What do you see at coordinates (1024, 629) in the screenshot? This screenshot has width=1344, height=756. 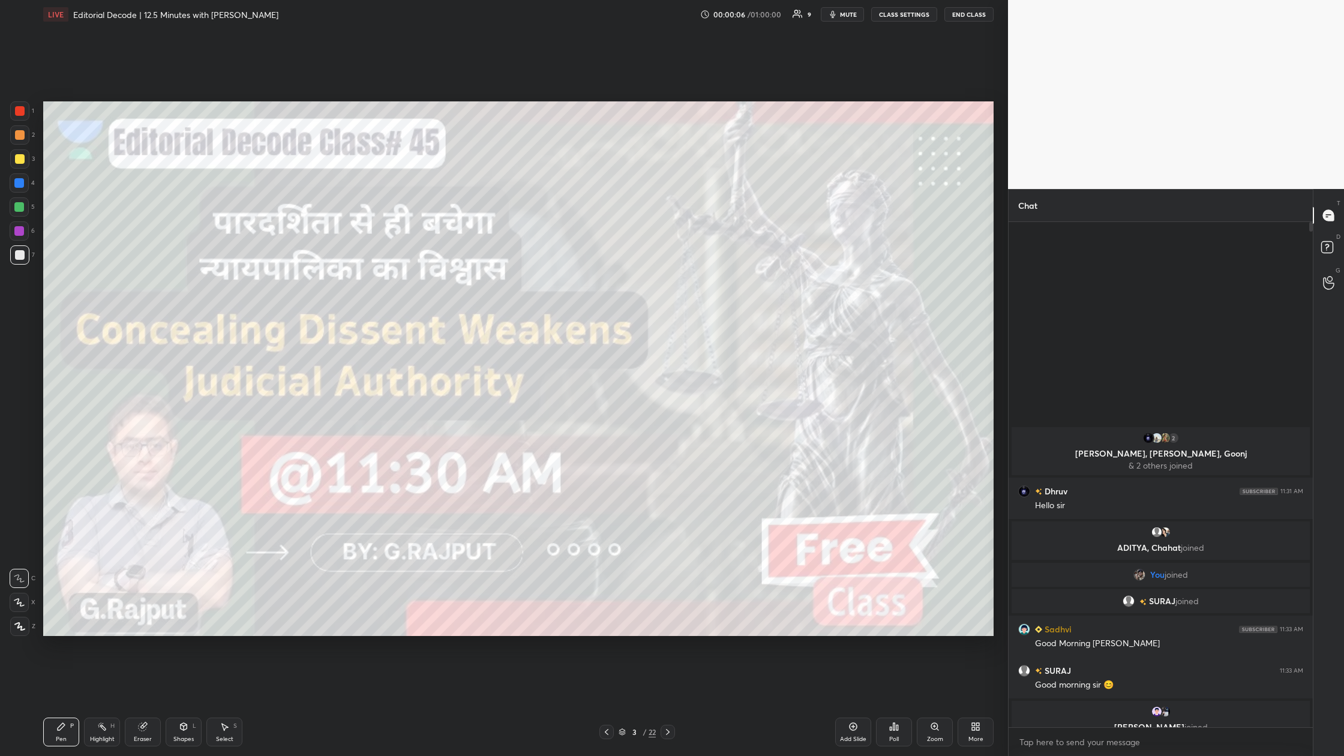 I see `img: 96702202_E9A8E2BE-0D98-441E-80EF-63D756C1DCC8.png` at bounding box center [1024, 629].